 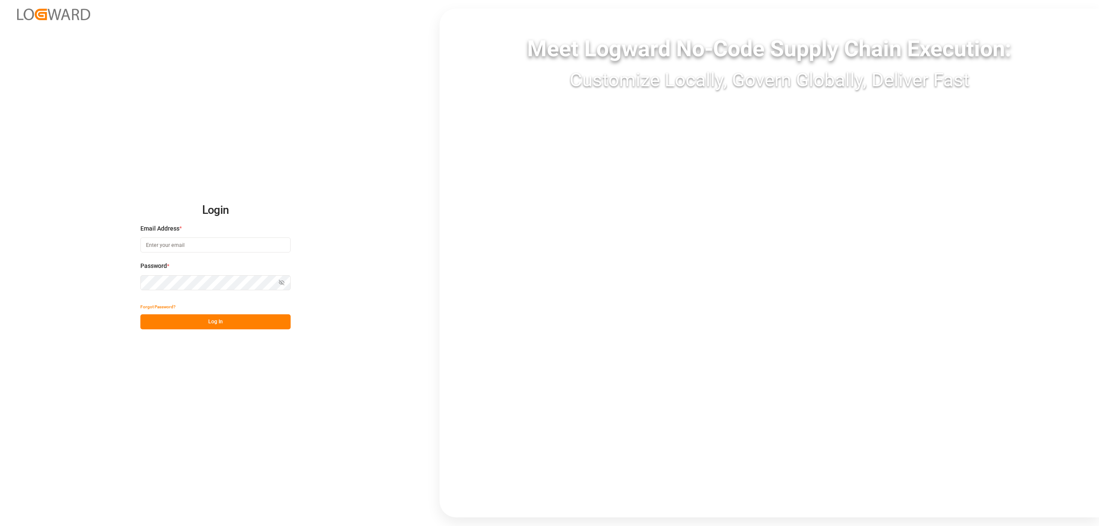 What do you see at coordinates (216, 245) in the screenshot?
I see `input: Enter your email` at bounding box center [216, 245].